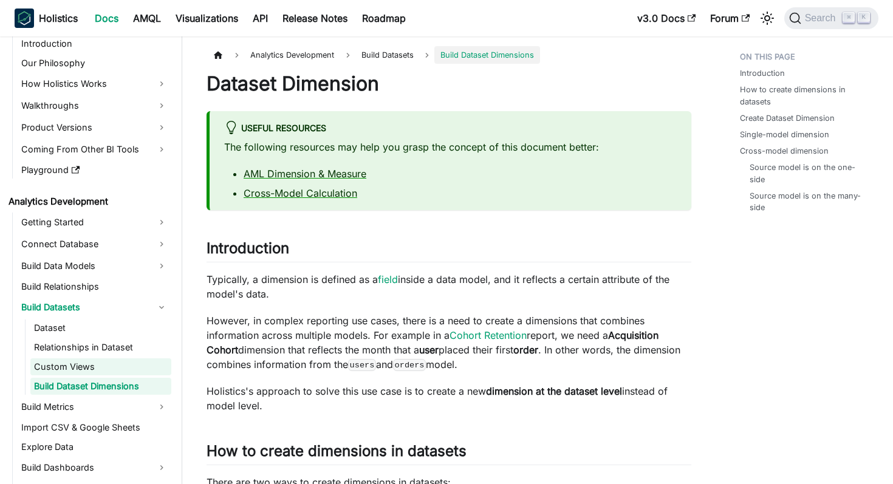  I want to click on a: Create Dataset Dimension, so click(787, 118).